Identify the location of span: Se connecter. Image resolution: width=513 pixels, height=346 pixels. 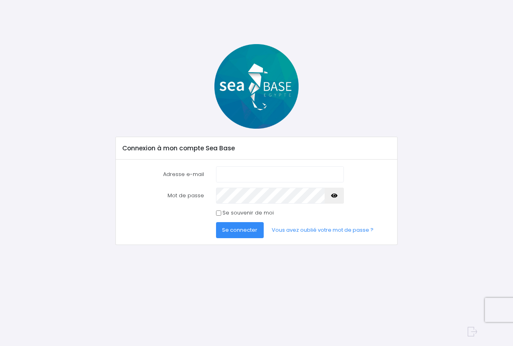
(240, 230).